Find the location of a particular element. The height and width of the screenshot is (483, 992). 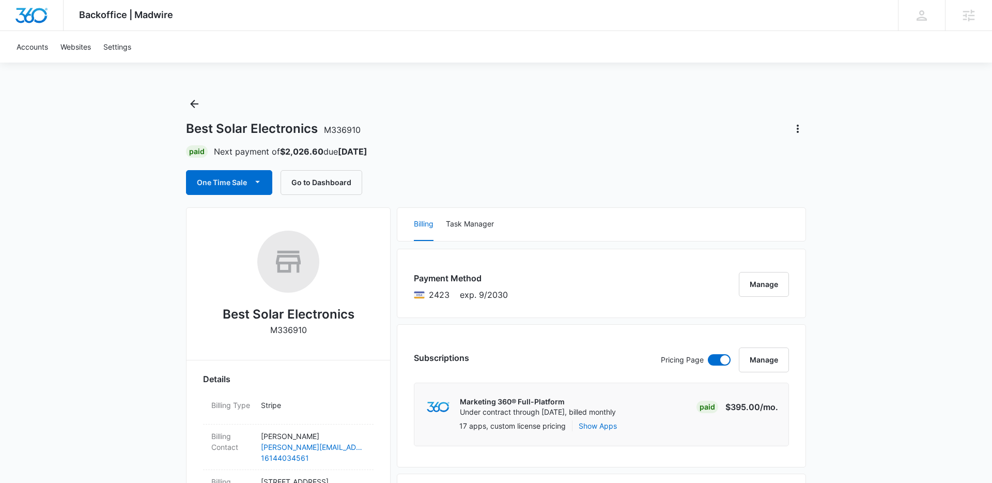

p: $395.00 is located at coordinates (752, 407).